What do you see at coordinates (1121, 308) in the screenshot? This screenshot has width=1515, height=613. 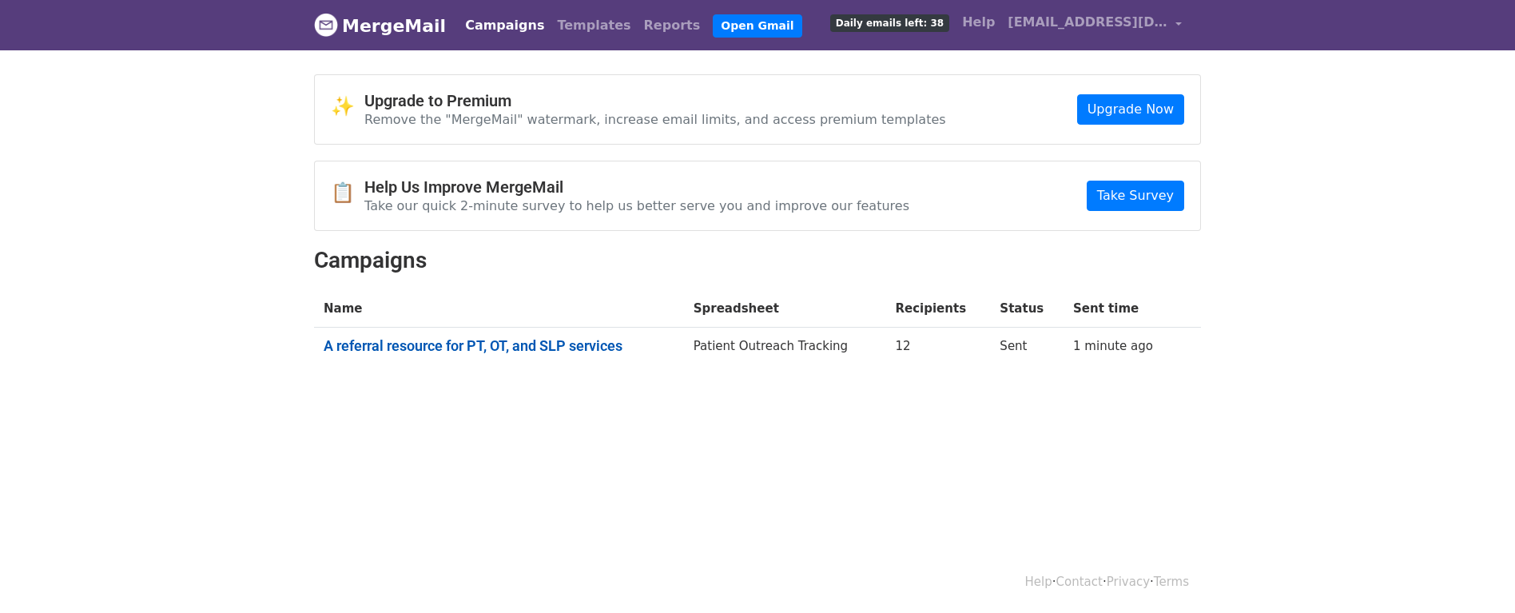 I see `th: Sent time` at bounding box center [1121, 308].